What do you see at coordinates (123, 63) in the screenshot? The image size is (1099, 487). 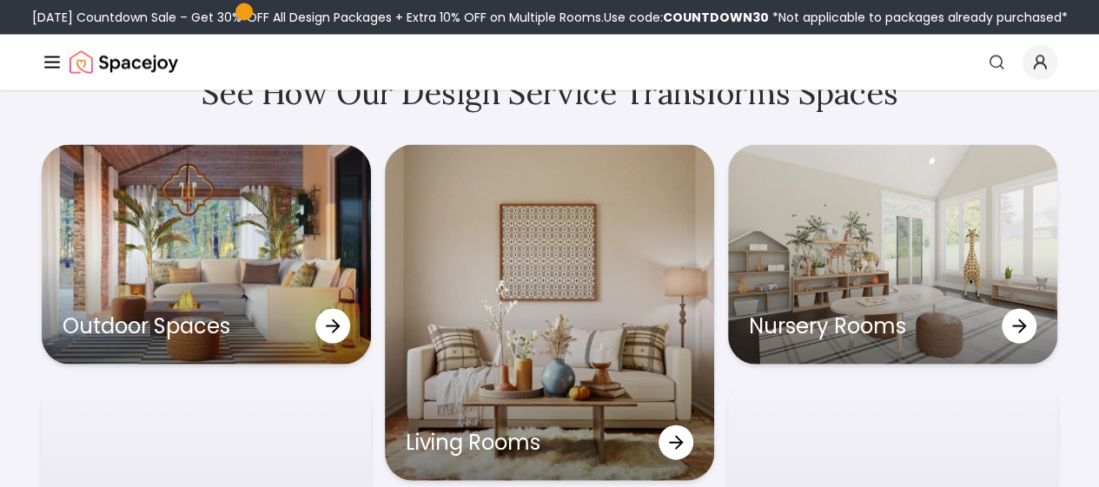 I see `img: Spacejoy Logo` at bounding box center [123, 63].